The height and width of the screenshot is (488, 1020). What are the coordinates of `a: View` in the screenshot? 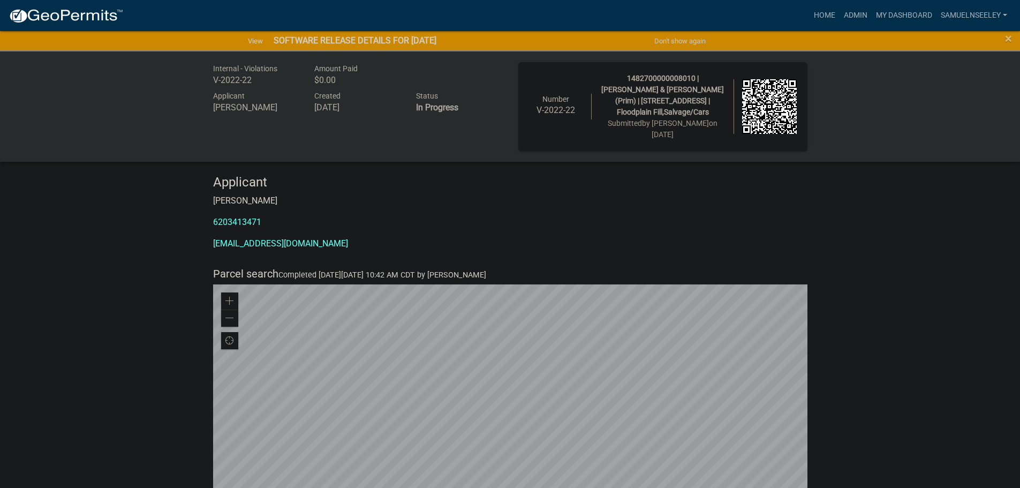 It's located at (256, 41).